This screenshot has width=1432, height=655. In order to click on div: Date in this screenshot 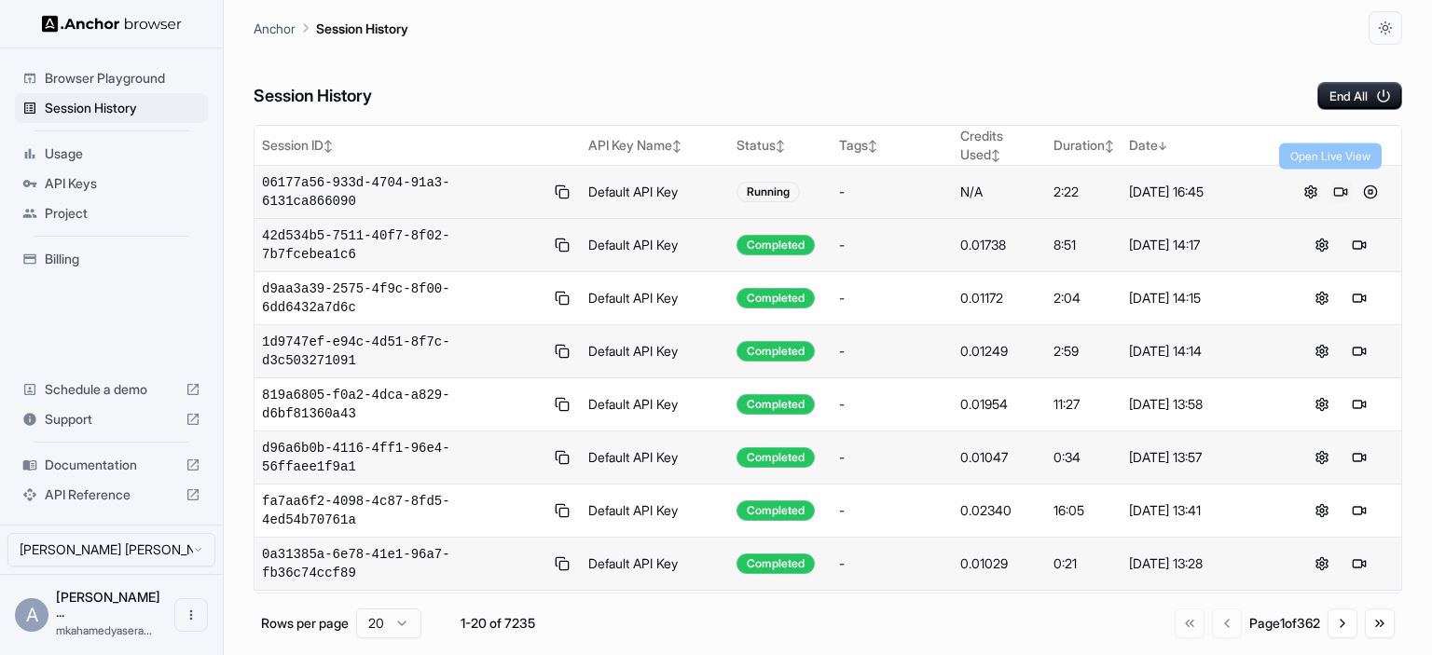, I will do `click(1201, 145)`.